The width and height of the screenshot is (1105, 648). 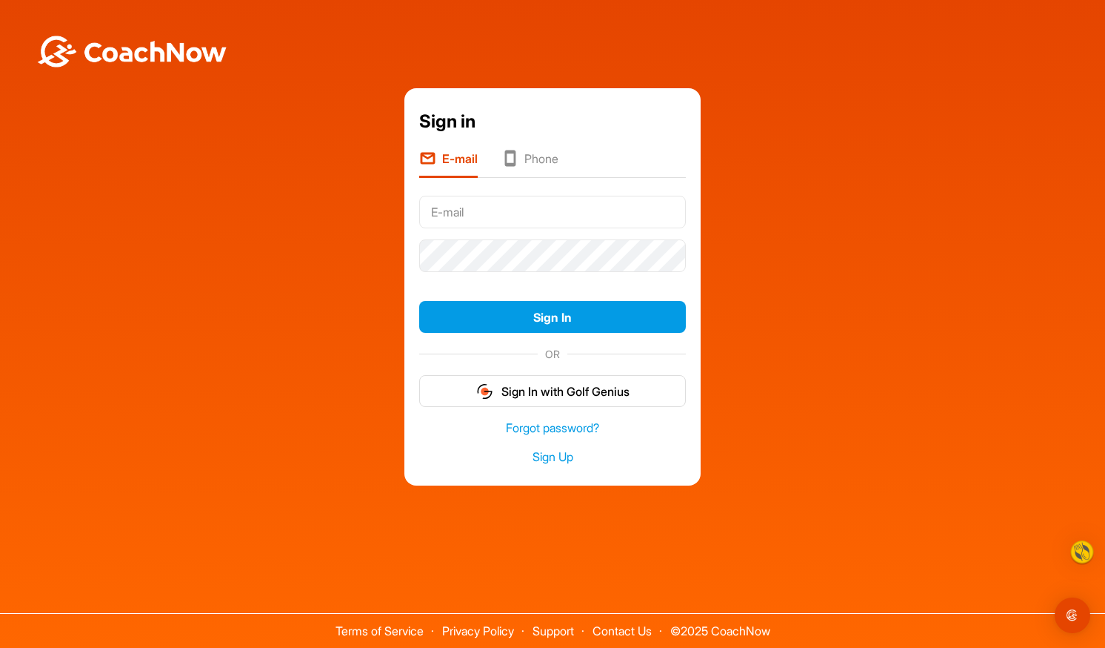 What do you see at coordinates (485, 391) in the screenshot?
I see `img: gg_logo` at bounding box center [485, 391].